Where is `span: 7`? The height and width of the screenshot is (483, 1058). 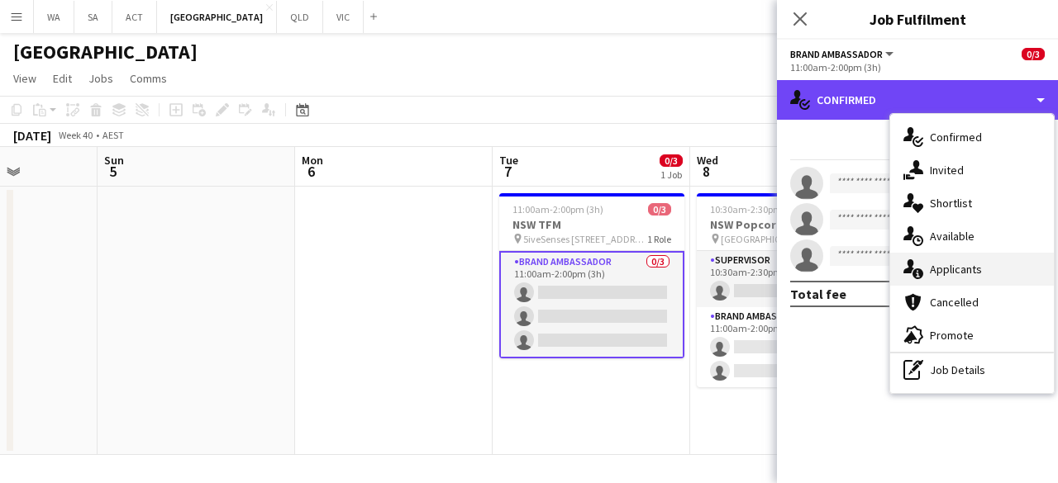
span: 7 is located at coordinates (507, 171).